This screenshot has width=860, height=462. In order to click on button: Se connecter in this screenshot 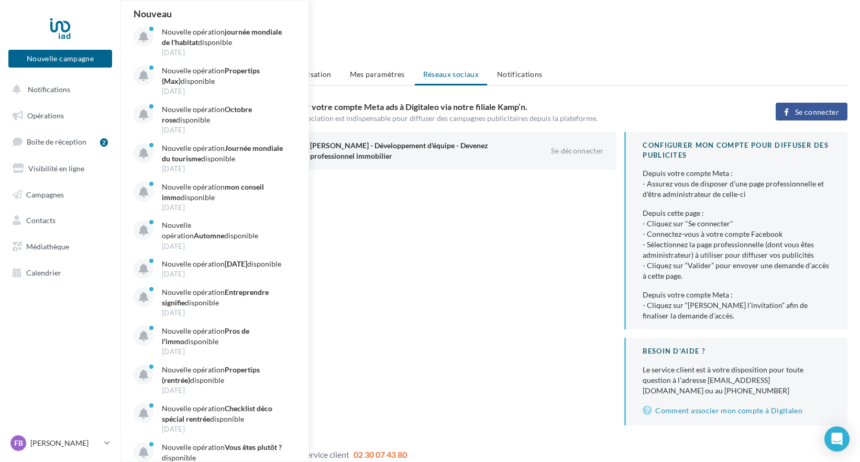, I will do `click(811, 112)`.